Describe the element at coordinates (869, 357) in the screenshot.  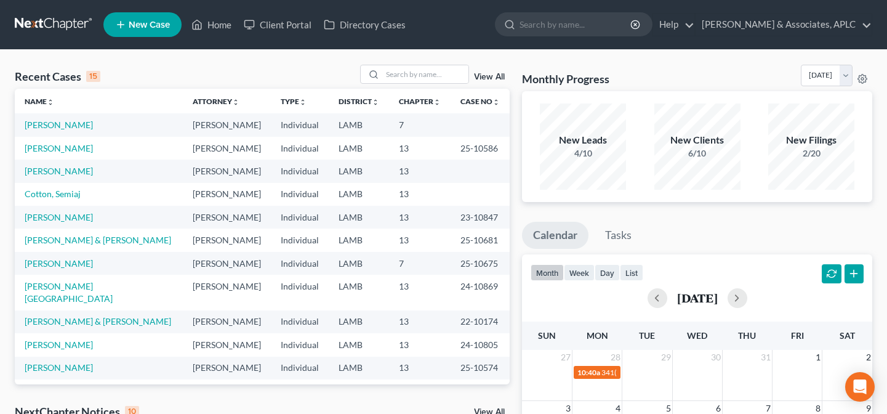
I see `span: 2` at that location.